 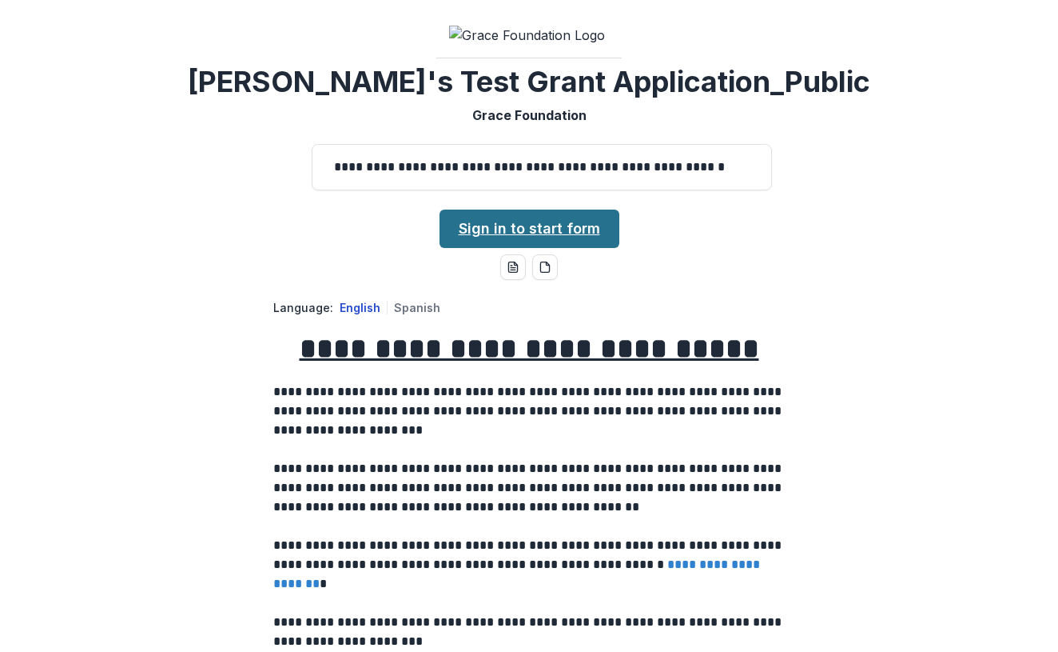 What do you see at coordinates (529, 115) in the screenshot?
I see `p: Grace Foundation` at bounding box center [529, 115].